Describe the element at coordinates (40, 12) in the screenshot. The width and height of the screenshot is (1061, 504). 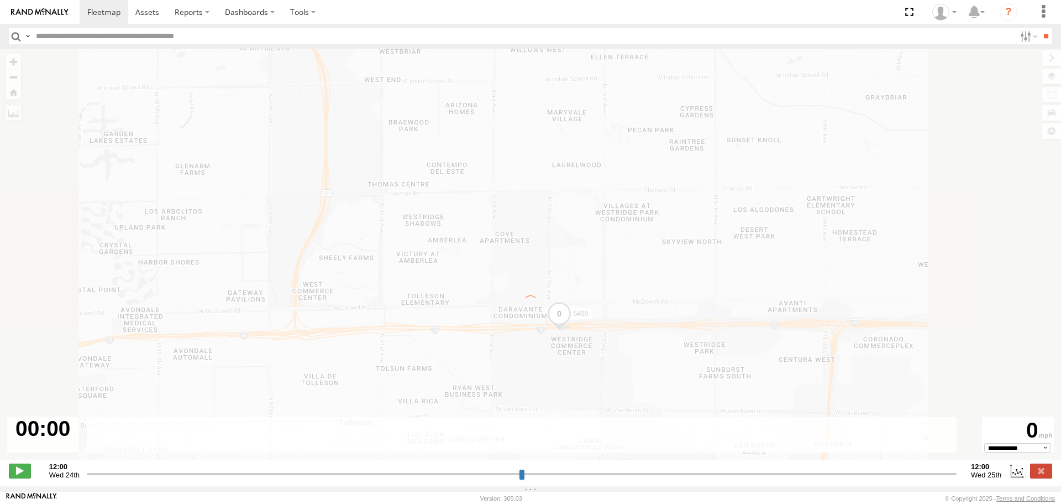
I see `img: rand-logo.svg` at that location.